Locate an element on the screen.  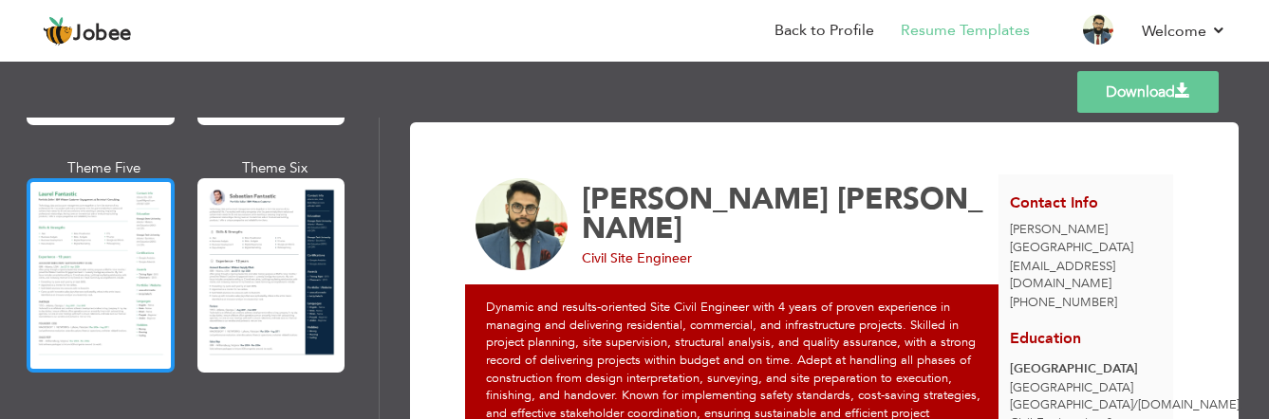
span: Civil Site Engineer is located at coordinates (637, 258).